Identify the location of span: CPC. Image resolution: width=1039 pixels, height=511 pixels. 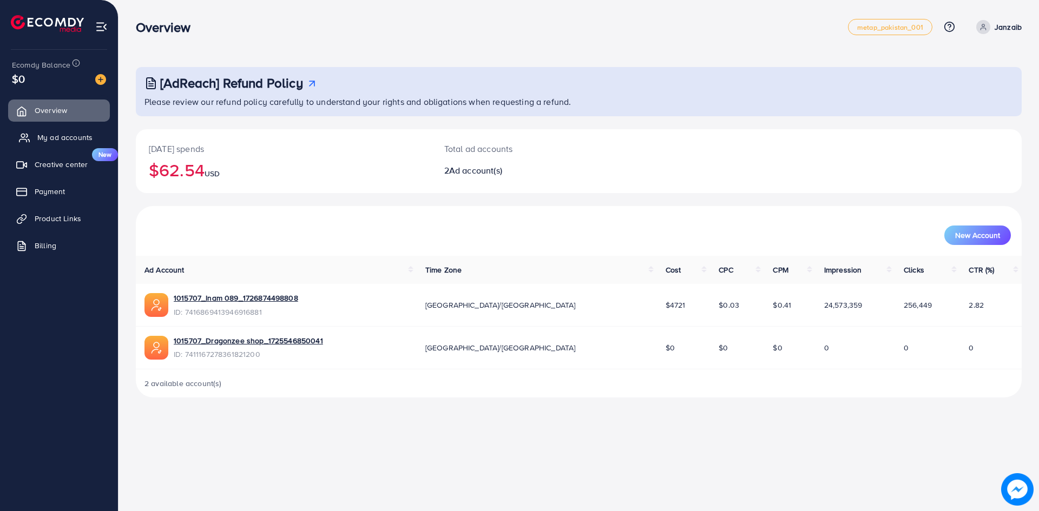
(726, 270).